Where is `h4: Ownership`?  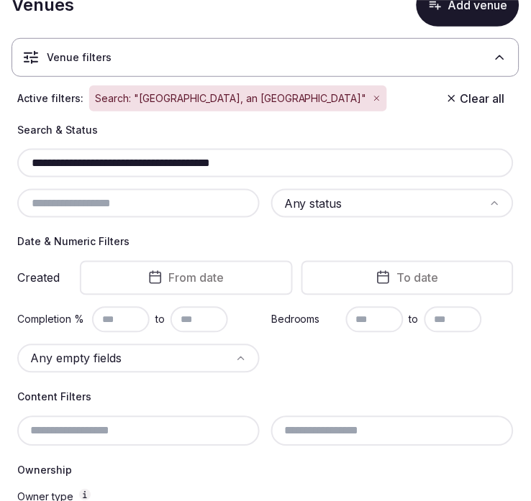
h4: Ownership is located at coordinates (265, 471).